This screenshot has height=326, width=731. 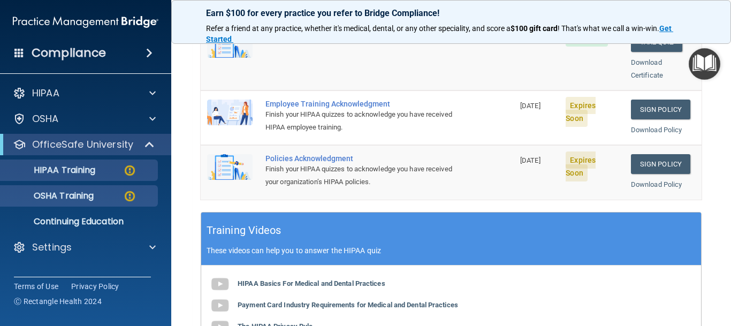 I want to click on a: Privacy Policy, so click(x=95, y=286).